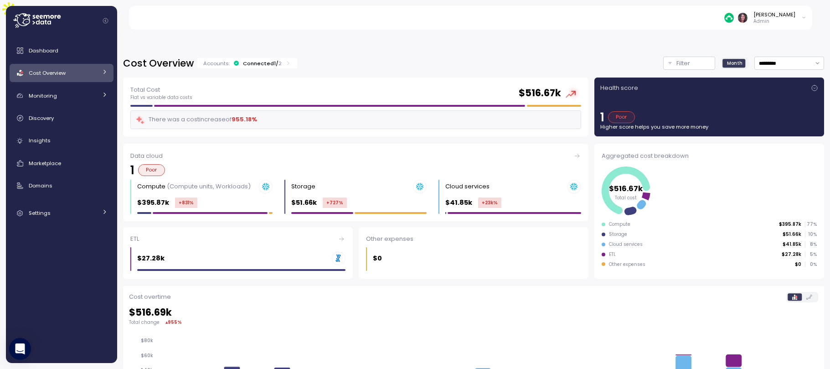 The height and width of the screenshot is (369, 830). Describe the element at coordinates (62, 118) in the screenshot. I see `a: Discovery` at that location.